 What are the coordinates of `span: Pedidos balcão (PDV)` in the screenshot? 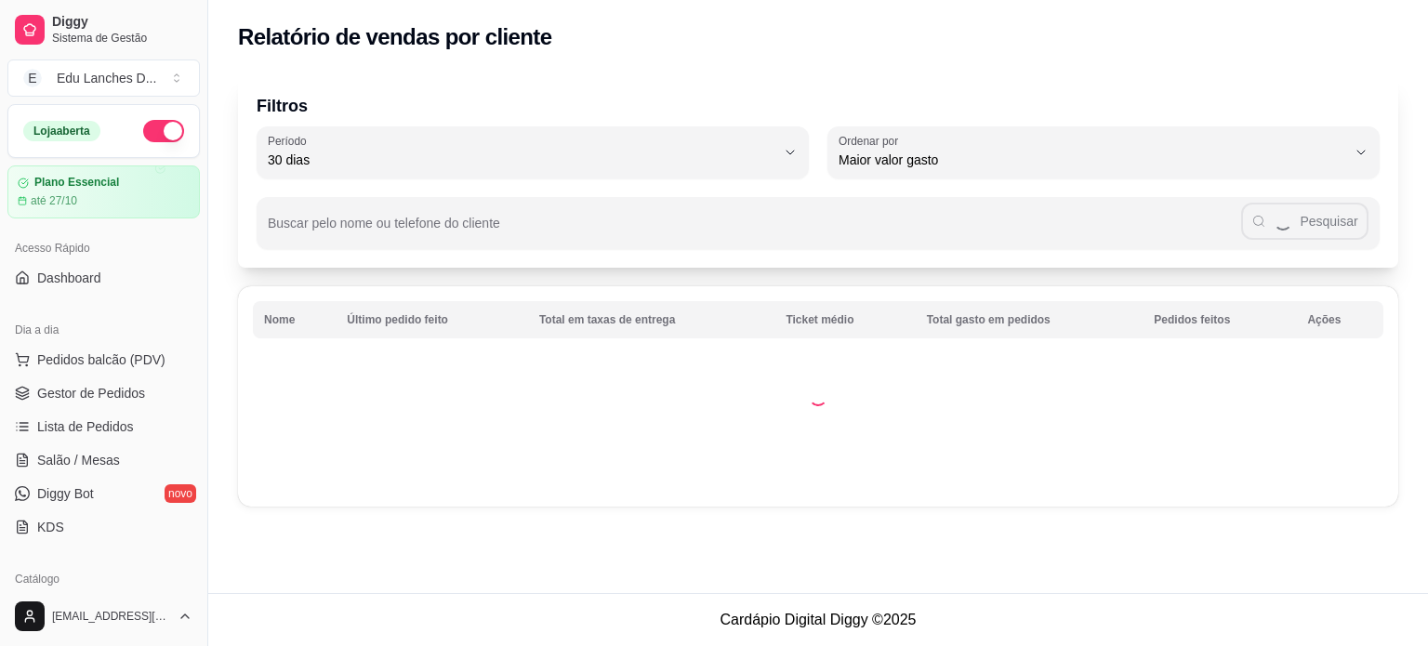 It's located at (101, 360).